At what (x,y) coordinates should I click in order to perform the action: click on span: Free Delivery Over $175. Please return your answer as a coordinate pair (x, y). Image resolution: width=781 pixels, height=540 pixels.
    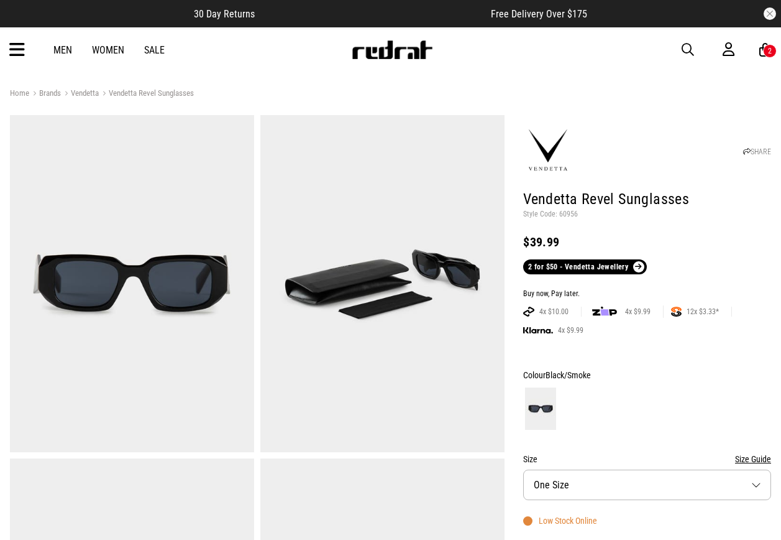
    Looking at the image, I should click on (539, 14).